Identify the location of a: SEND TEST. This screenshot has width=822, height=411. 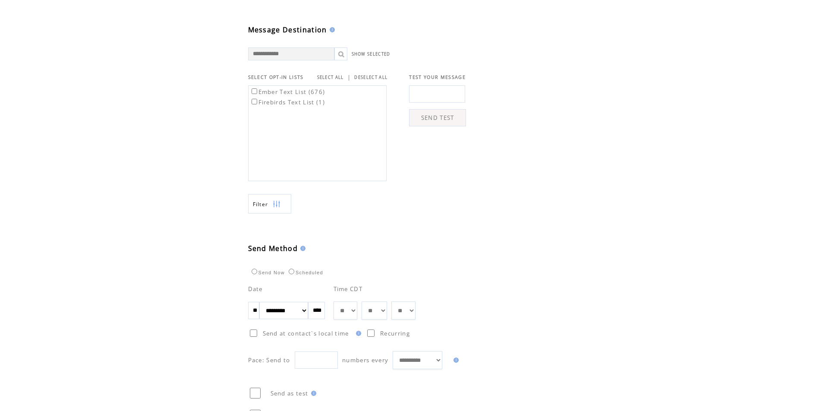
(437, 118).